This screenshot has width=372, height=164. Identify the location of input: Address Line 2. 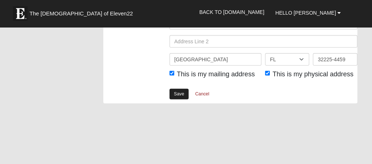
(263, 42).